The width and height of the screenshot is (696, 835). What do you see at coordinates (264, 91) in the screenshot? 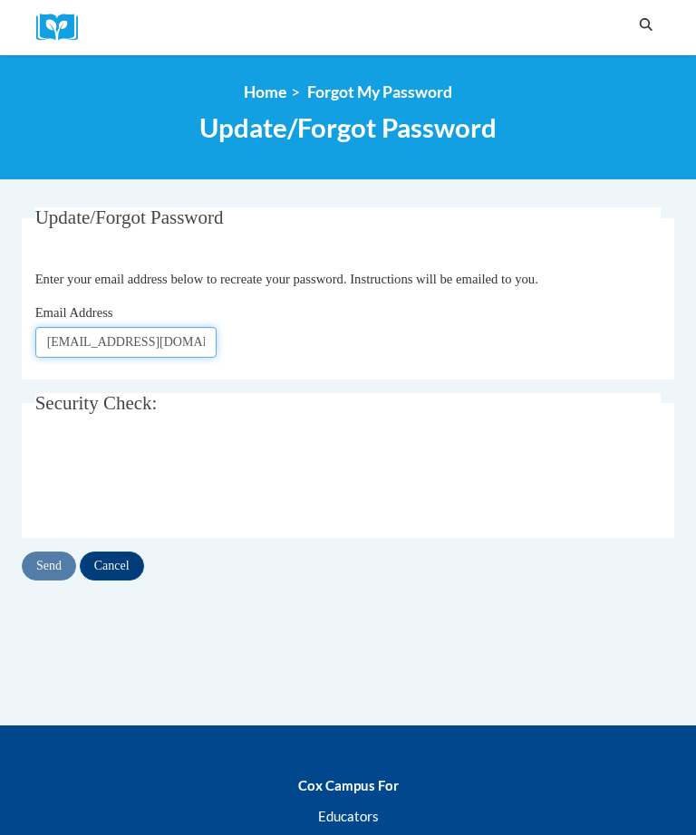
I see `a: Home` at bounding box center [264, 91].